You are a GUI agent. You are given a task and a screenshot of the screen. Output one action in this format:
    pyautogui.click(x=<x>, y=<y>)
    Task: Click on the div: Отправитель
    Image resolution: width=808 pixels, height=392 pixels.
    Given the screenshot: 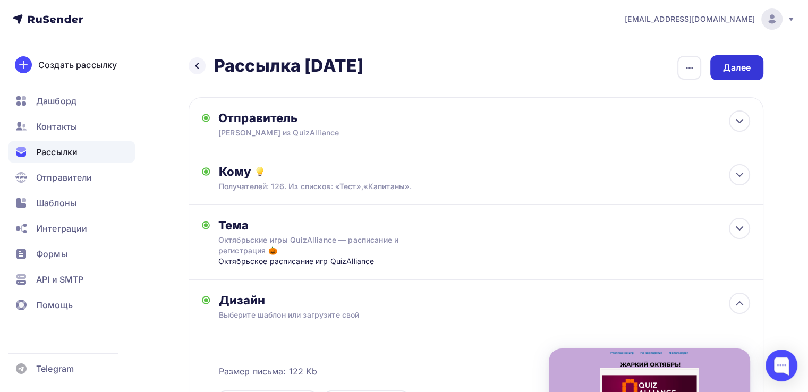 What is the action you would take?
    pyautogui.click(x=333, y=118)
    